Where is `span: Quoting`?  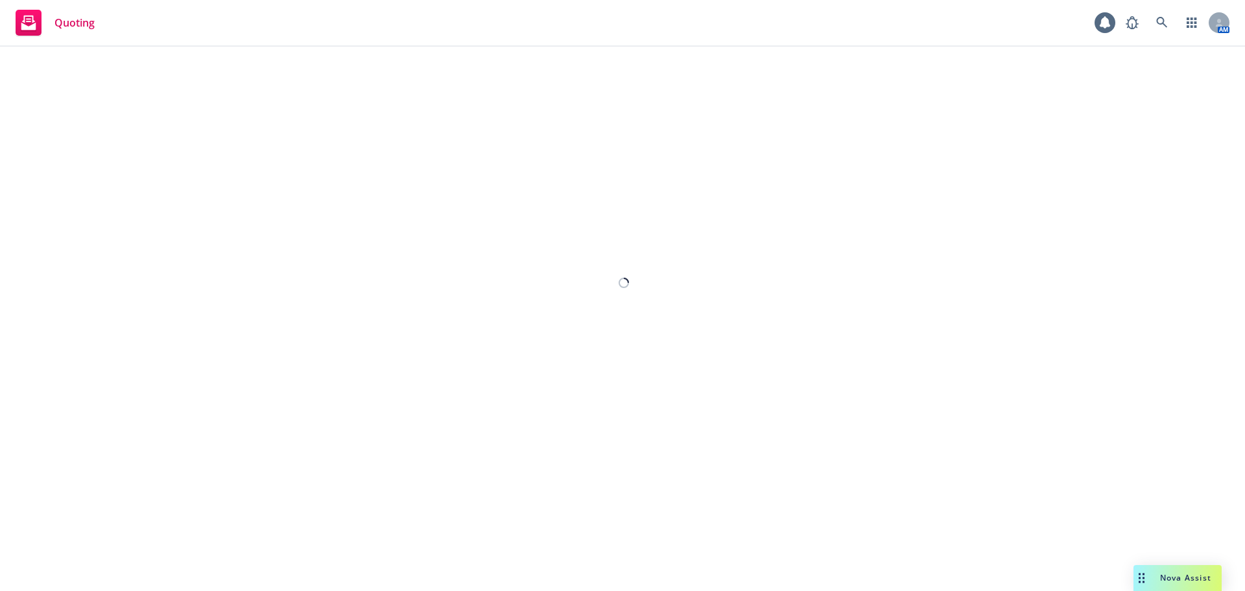 span: Quoting is located at coordinates (75, 23).